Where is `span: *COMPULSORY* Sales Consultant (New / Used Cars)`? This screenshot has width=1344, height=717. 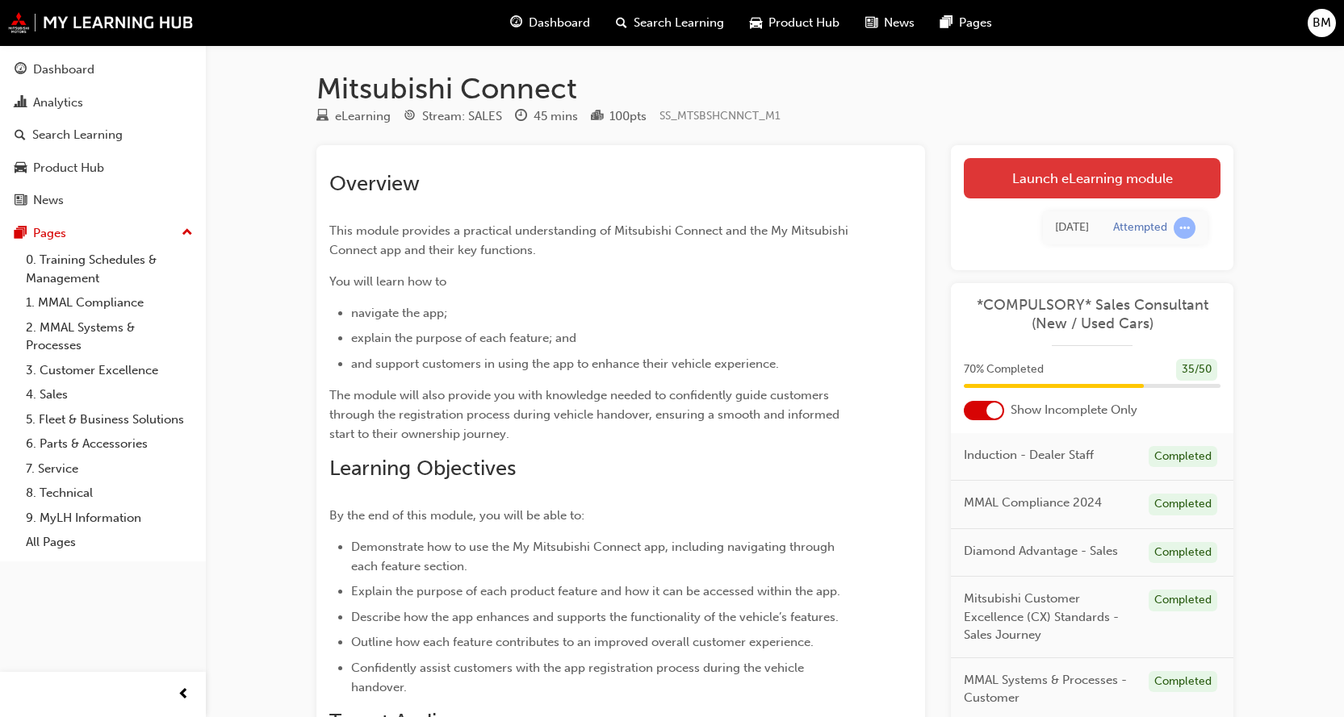
span: *COMPULSORY* Sales Consultant (New / Used Cars) is located at coordinates (1092, 314).